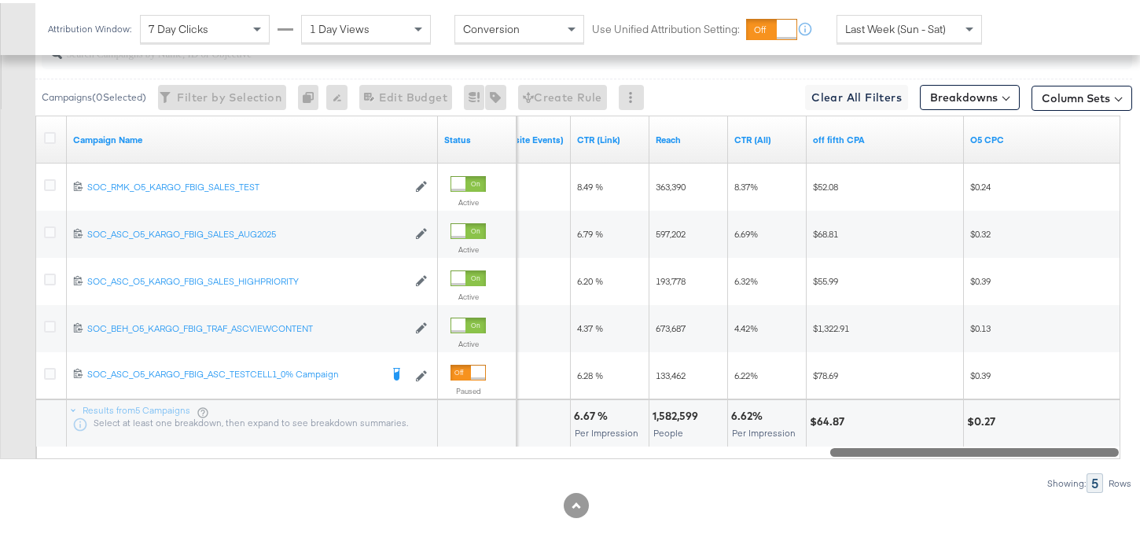 The height and width of the screenshot is (559, 1140). Describe the element at coordinates (233, 373) in the screenshot. I see `a: SOC_ASC_O5_KARGO_FBIG_ASC_TESTCELL1_0% Campaign` at that location.